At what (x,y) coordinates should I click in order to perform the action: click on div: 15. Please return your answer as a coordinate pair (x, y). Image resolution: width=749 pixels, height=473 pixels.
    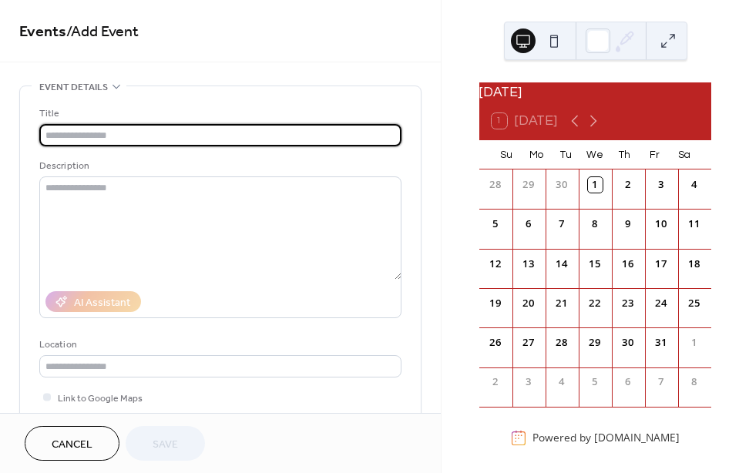
    Looking at the image, I should click on (595, 264).